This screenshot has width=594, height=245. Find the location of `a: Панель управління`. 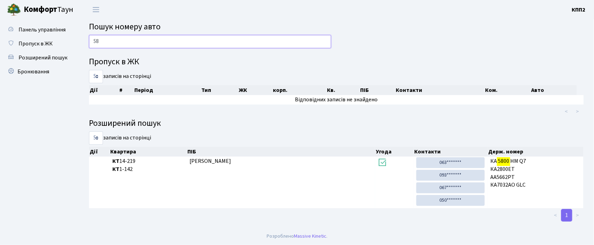

a: Панель управління is located at coordinates (38, 30).